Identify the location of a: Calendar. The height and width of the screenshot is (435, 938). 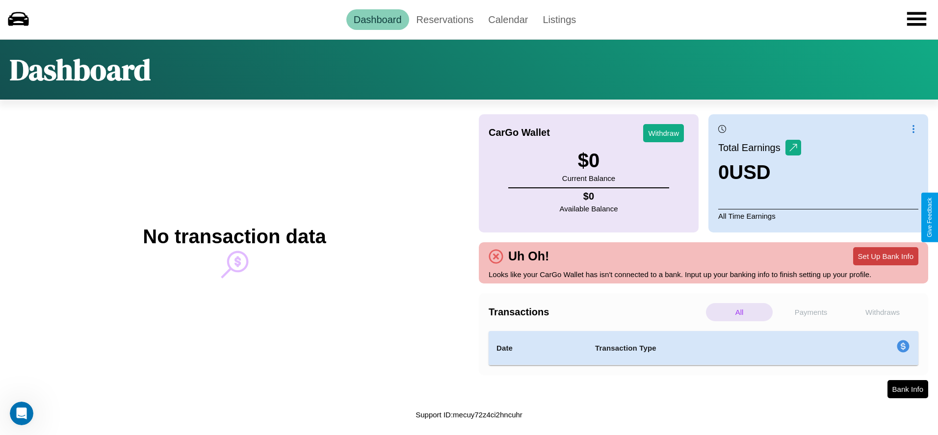
(508, 20).